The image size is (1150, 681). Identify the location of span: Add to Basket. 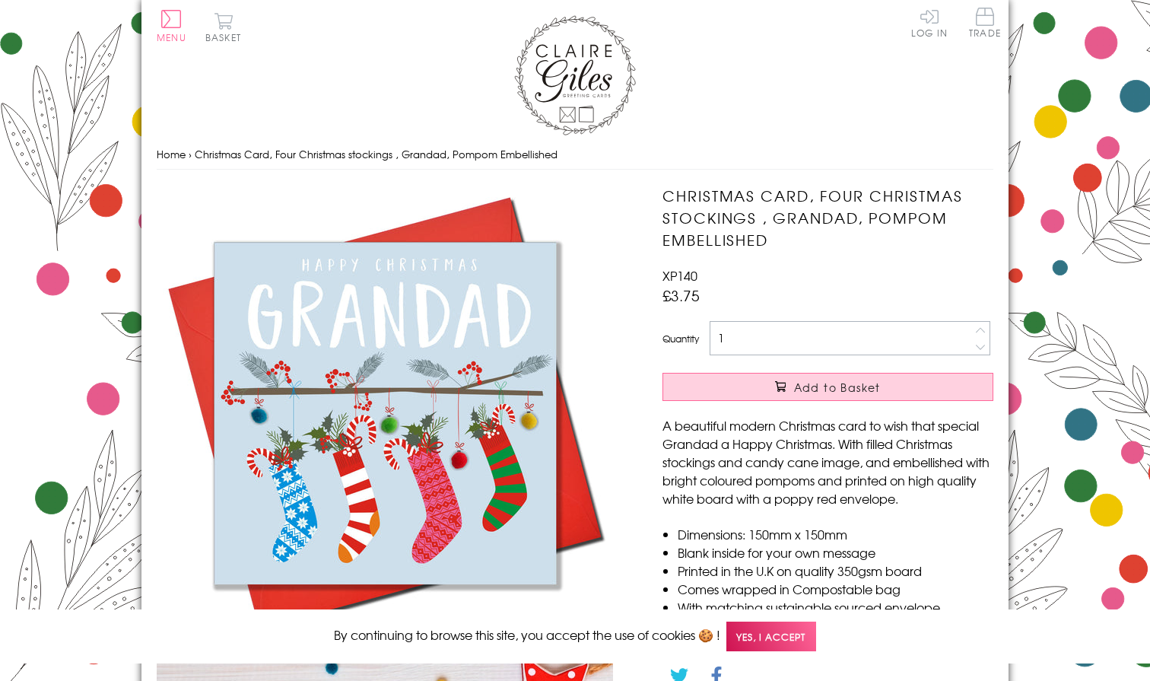
(837, 387).